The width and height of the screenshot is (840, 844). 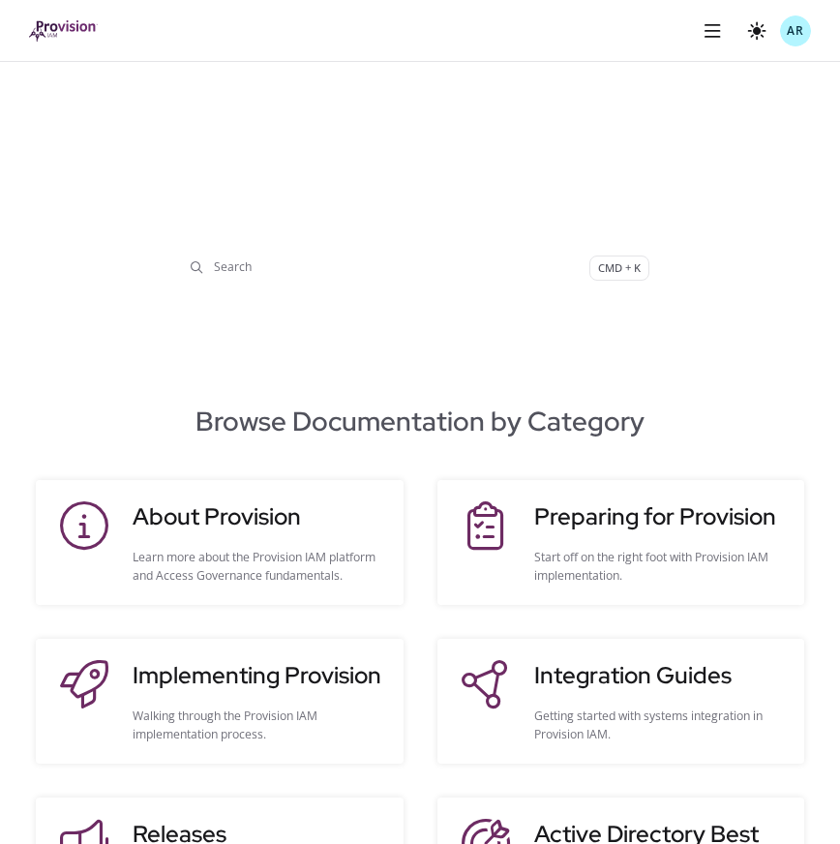 I want to click on div: Start off on the right foot with Provision IAM implementation., so click(x=660, y=567).